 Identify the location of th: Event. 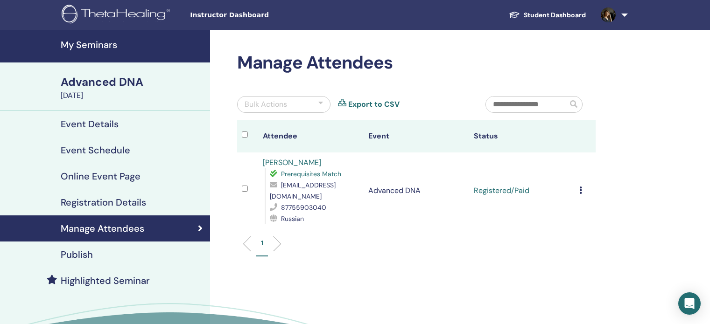
(416, 136).